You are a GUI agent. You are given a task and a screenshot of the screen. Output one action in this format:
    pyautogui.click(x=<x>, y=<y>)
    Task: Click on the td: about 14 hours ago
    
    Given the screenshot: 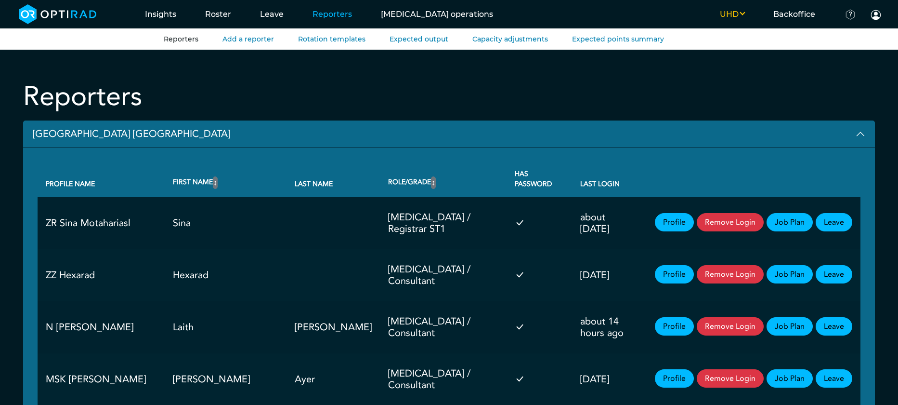 What is the action you would take?
    pyautogui.click(x=604, y=327)
    